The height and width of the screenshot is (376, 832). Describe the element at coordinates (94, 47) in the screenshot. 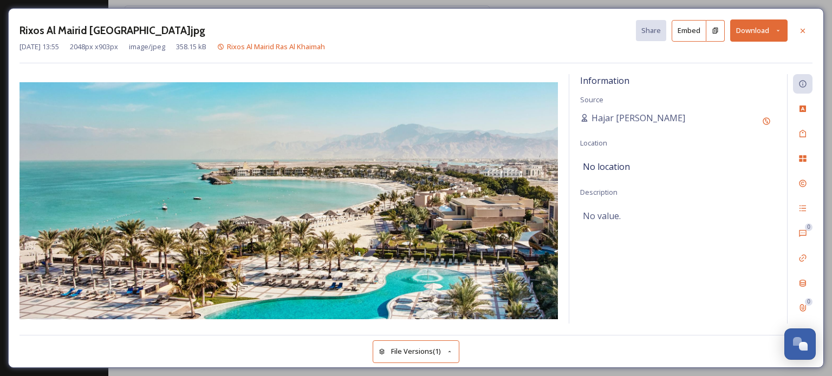

I see `span: 2048 px x 903 px` at that location.